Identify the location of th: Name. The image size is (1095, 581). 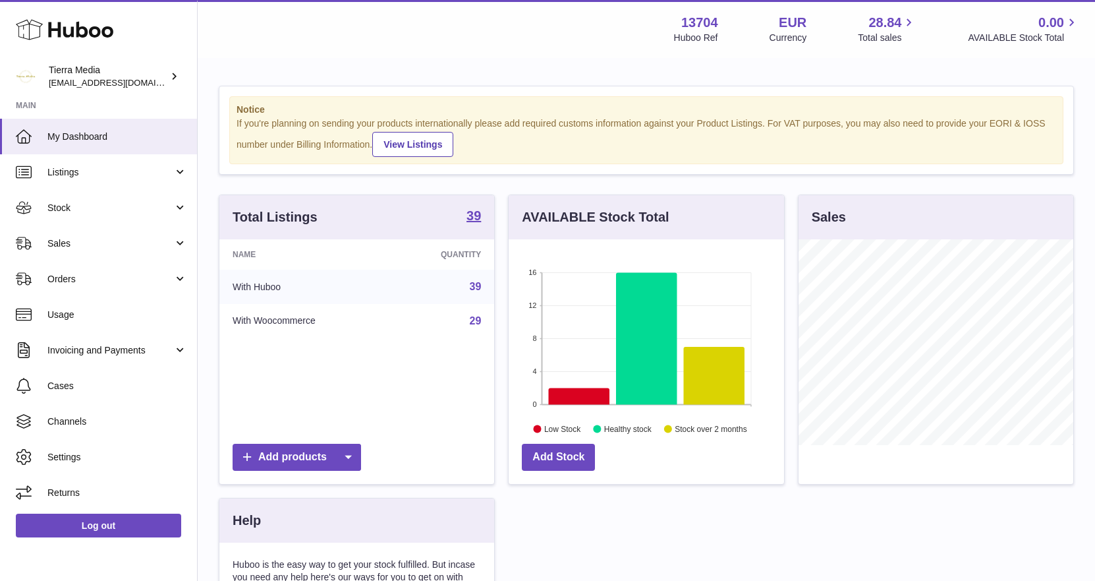
(304, 254).